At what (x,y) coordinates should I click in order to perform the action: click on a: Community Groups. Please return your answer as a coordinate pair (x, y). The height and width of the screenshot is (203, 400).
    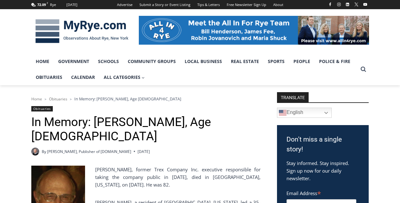
    Looking at the image, I should click on (152, 61).